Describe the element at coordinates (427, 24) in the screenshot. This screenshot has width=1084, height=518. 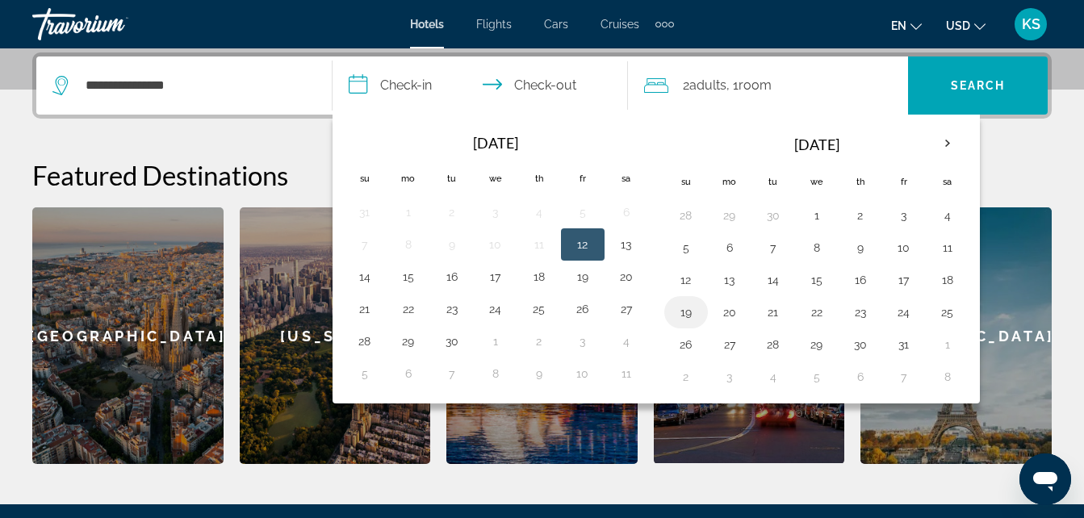
I see `a: Hotels` at that location.